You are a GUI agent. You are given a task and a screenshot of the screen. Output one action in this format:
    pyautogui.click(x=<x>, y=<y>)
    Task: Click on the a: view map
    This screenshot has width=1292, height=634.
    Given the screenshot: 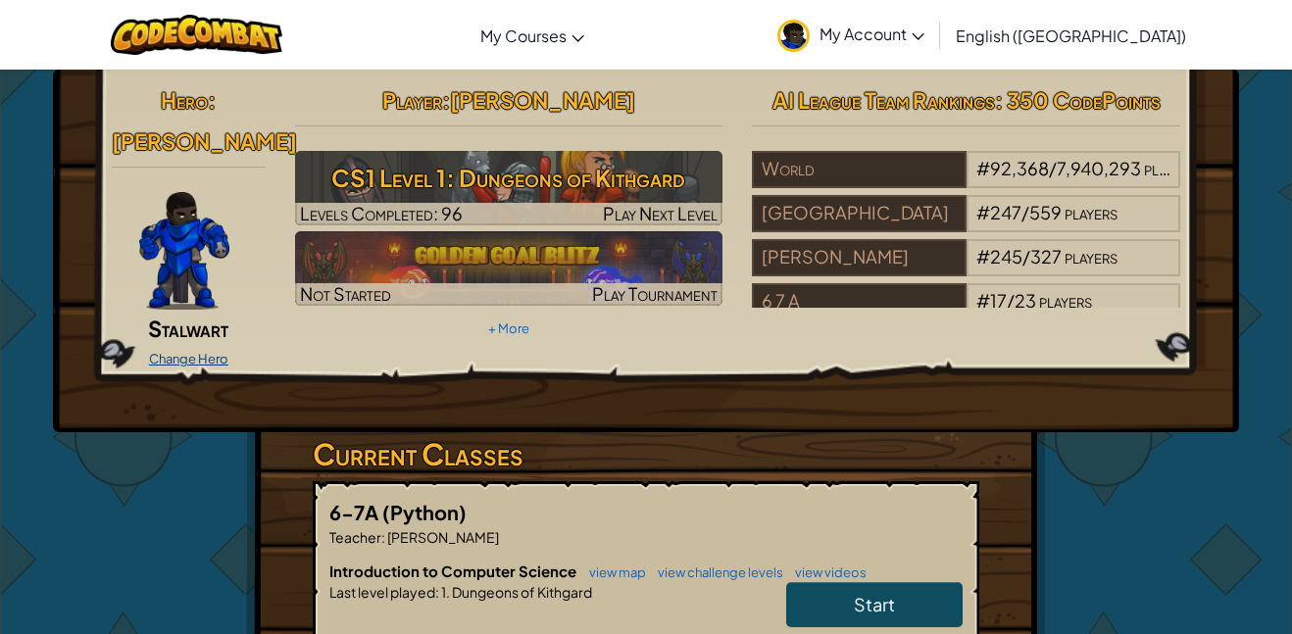 What is the action you would take?
    pyautogui.click(x=613, y=573)
    